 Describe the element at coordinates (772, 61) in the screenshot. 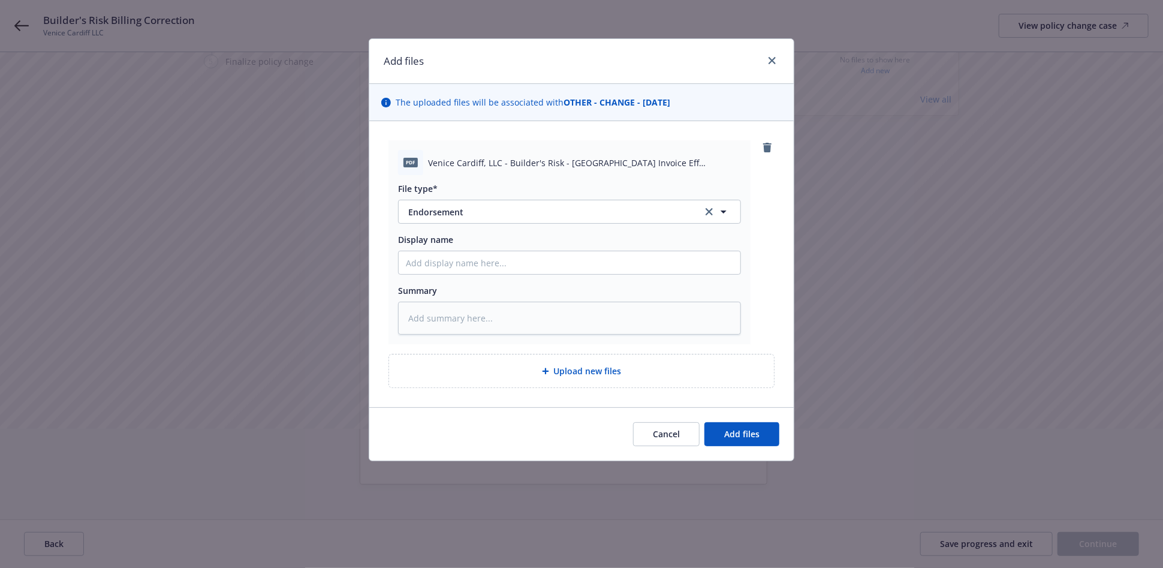

I see `a: close` at that location.